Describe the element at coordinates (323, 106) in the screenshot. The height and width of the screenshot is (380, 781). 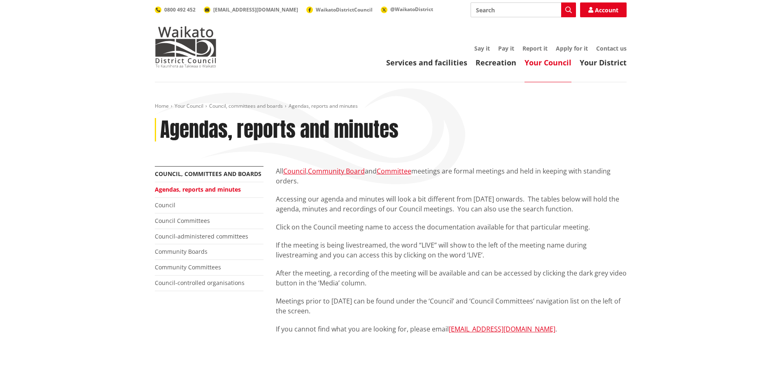
I see `span: Agendas, reports and minutes` at that location.